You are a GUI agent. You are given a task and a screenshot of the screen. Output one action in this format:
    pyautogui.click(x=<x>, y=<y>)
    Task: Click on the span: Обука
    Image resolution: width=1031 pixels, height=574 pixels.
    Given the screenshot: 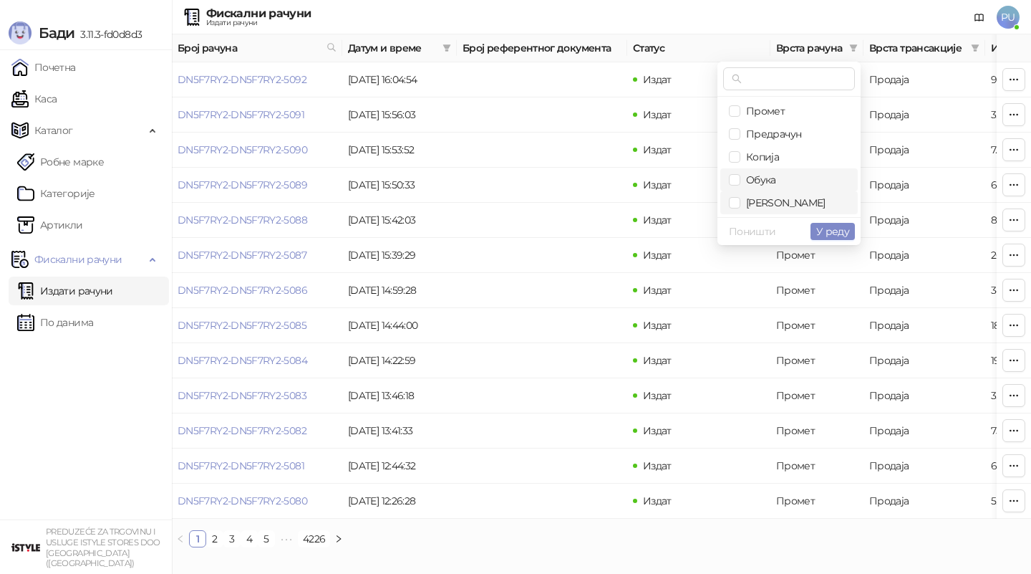 What is the action you would take?
    pyautogui.click(x=758, y=180)
    